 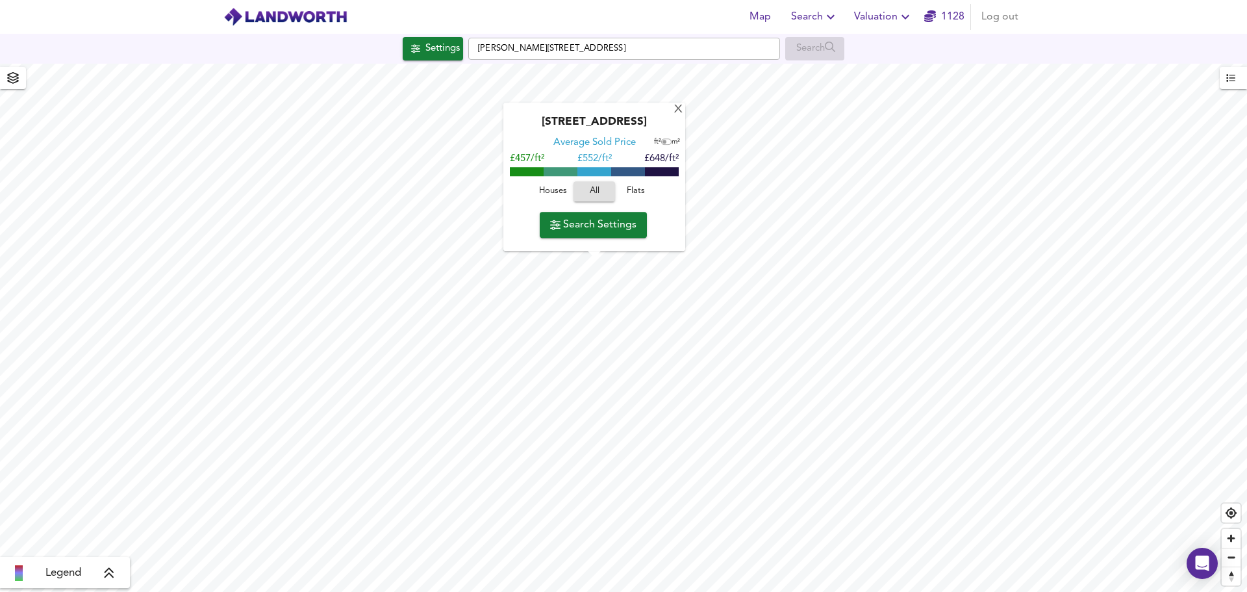 What do you see at coordinates (593, 225) in the screenshot?
I see `button: Search Settings` at bounding box center [593, 225].